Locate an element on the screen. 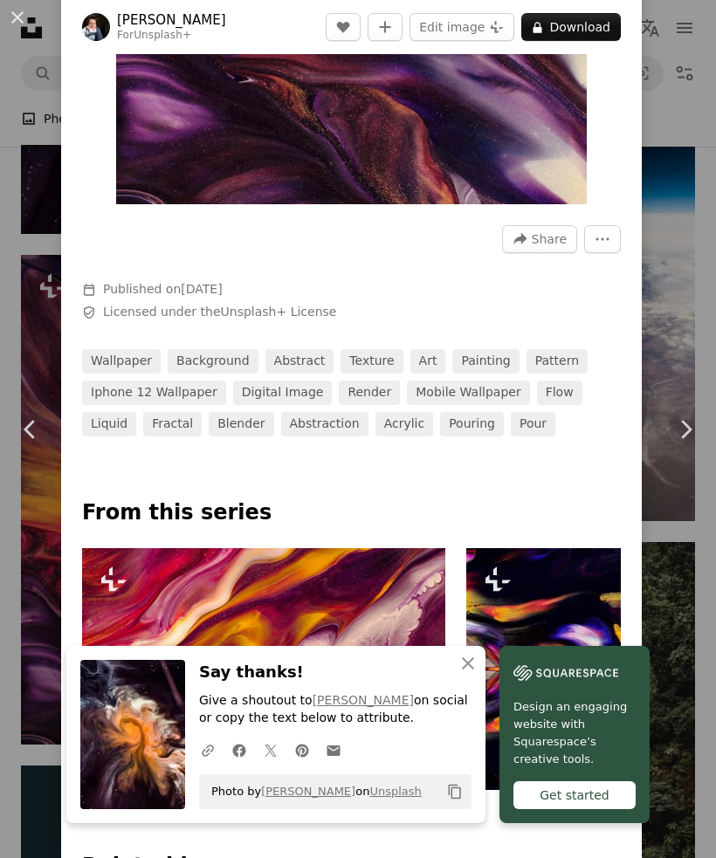  button: Add to Collection is located at coordinates (385, 27).